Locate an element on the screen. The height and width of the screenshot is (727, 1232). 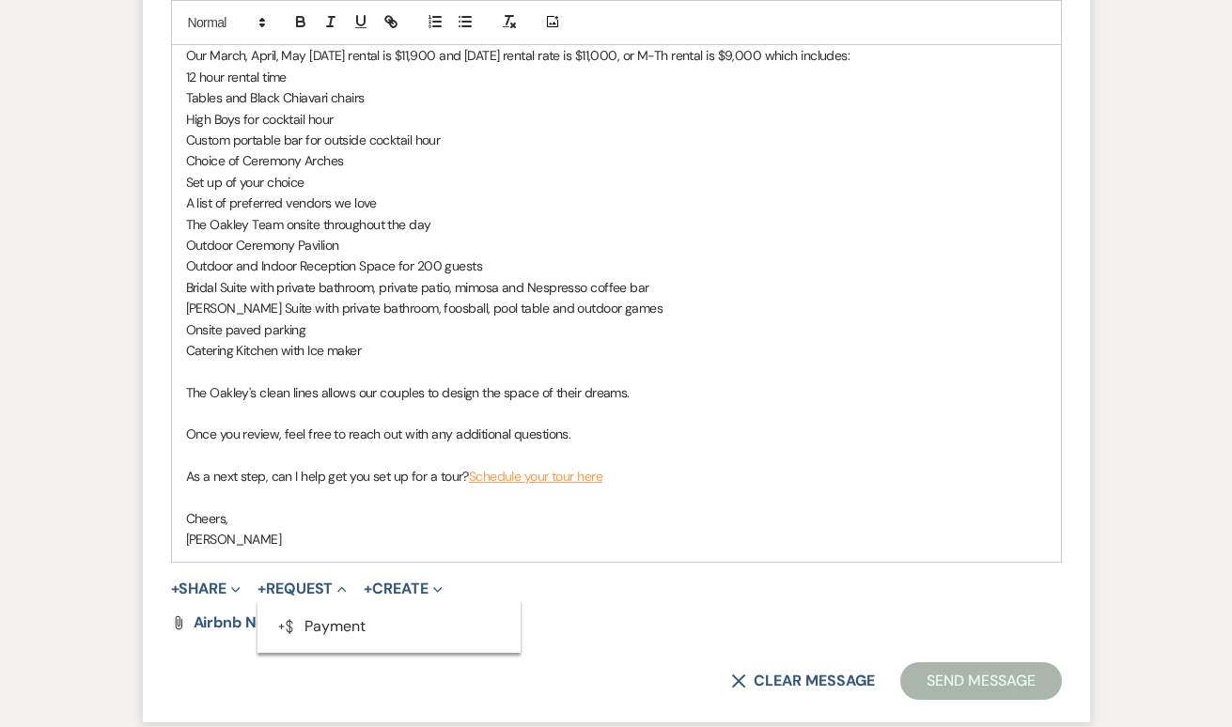
p: Tables and Black Chiavari chairs is located at coordinates (616, 98).